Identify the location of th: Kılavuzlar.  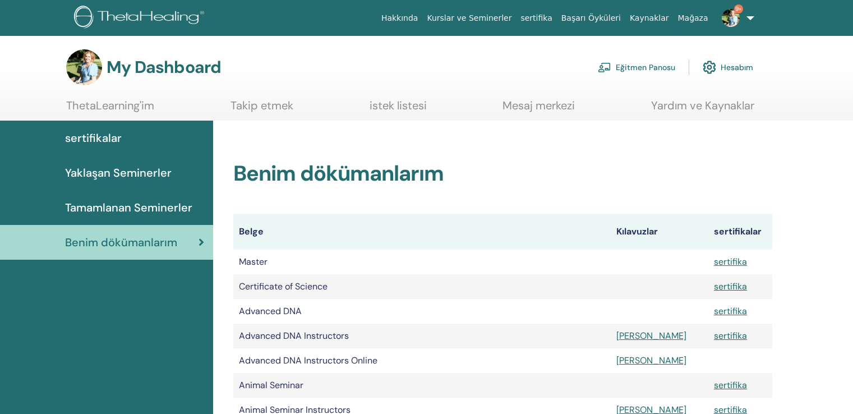
(659, 232).